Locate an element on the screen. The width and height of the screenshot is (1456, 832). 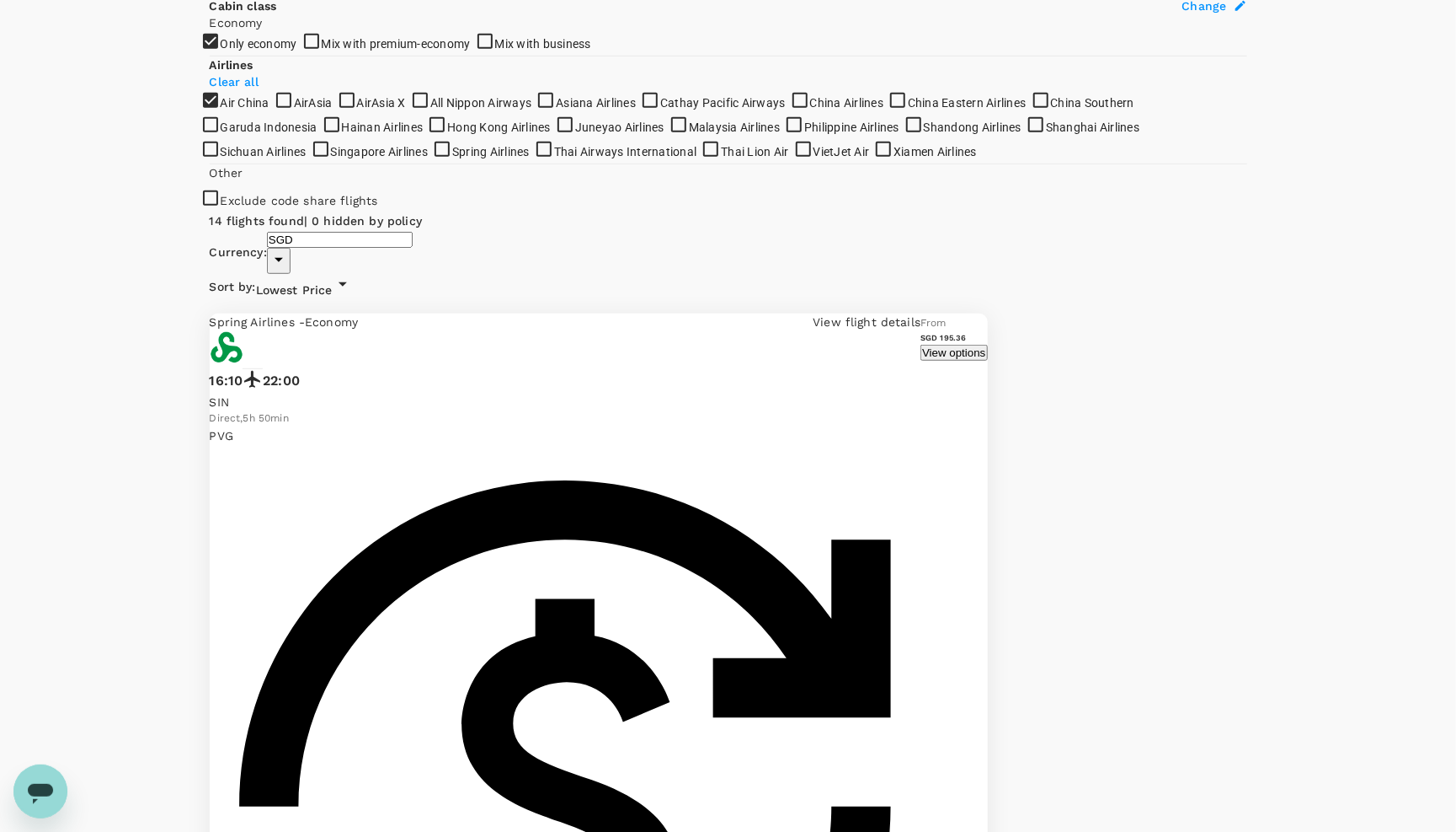
p: SIN is located at coordinates (565, 402).